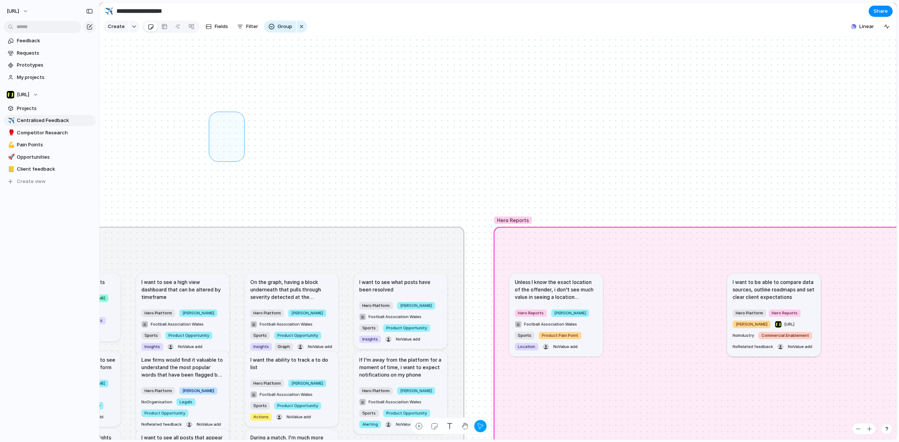 The height and width of the screenshot is (442, 899). Describe the element at coordinates (116, 27) in the screenshot. I see `button: Create` at that location.